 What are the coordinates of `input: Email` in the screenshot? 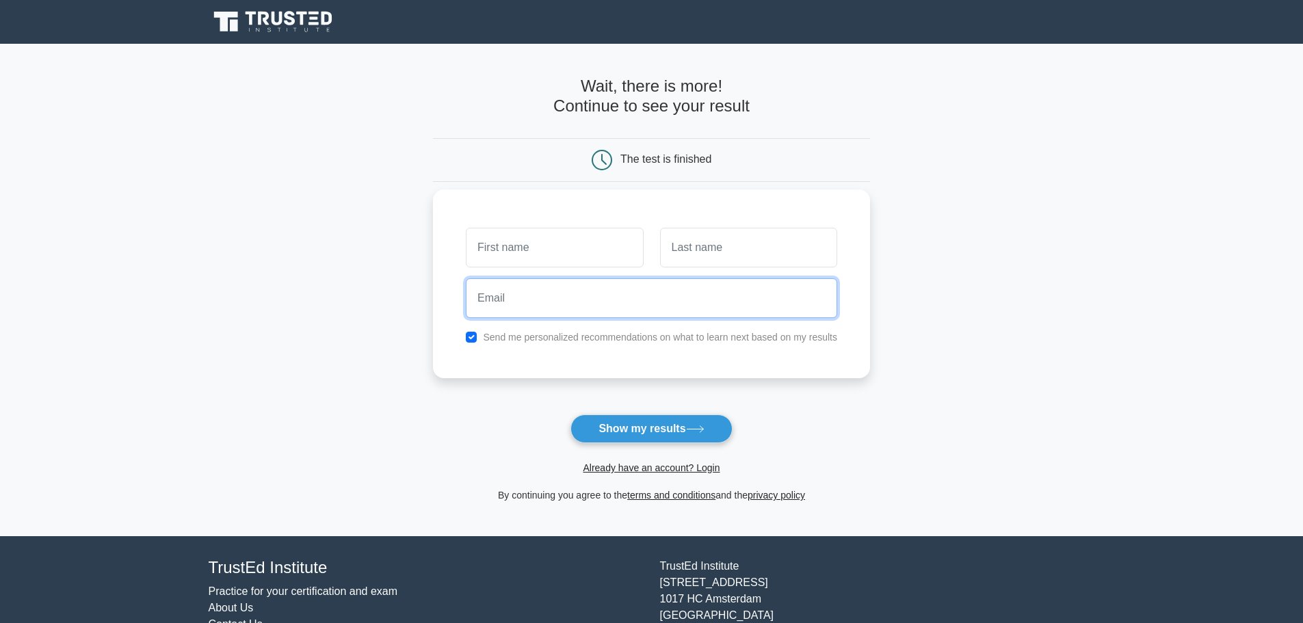 It's located at (651, 298).